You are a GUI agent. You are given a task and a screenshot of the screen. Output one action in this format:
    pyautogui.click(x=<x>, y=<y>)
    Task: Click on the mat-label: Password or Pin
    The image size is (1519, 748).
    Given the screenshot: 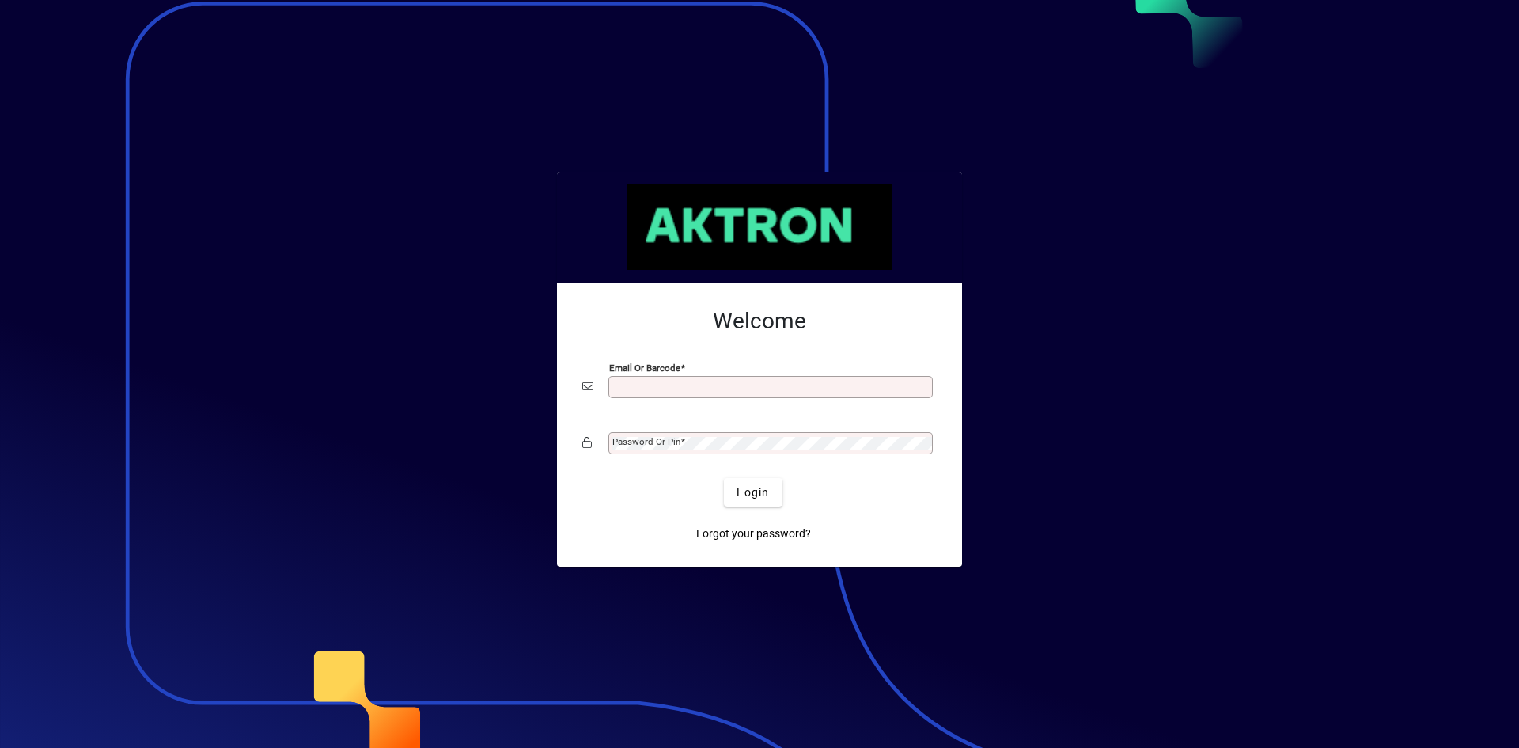 What is the action you would take?
    pyautogui.click(x=646, y=441)
    